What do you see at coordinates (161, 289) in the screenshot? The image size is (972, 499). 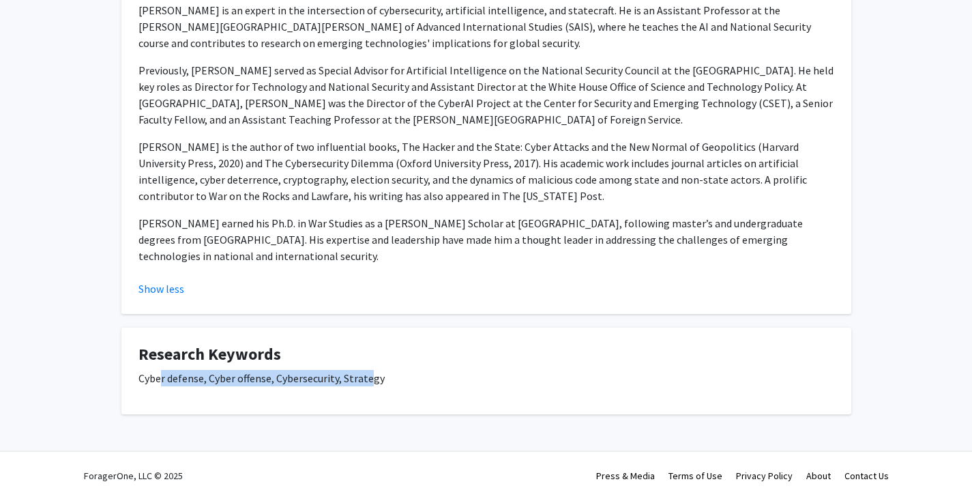 I see `button: Show less` at bounding box center [161, 289].